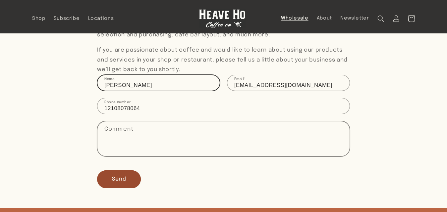  I want to click on button: Send, so click(119, 179).